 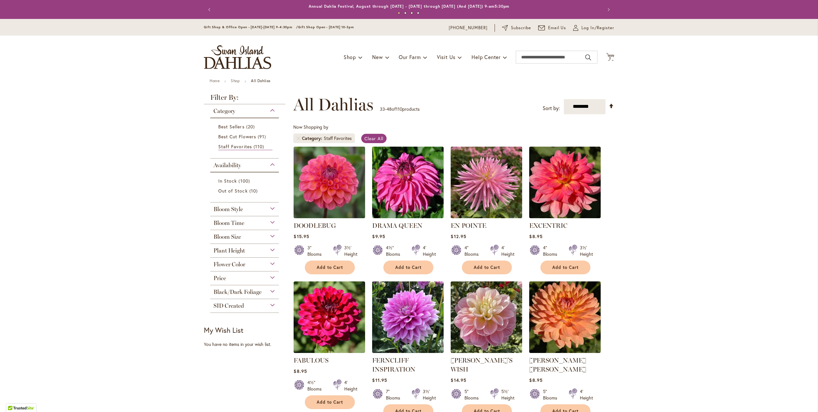 What do you see at coordinates (338, 138) in the screenshot?
I see `div: Staff Favorites` at bounding box center [338, 138].